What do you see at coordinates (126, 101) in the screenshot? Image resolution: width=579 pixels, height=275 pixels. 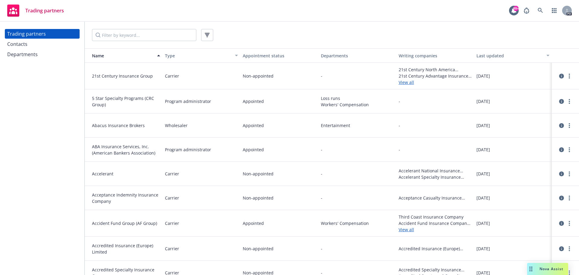 I see `span: 5 Star Specialty Programs (CRC Group)` at bounding box center [126, 101].